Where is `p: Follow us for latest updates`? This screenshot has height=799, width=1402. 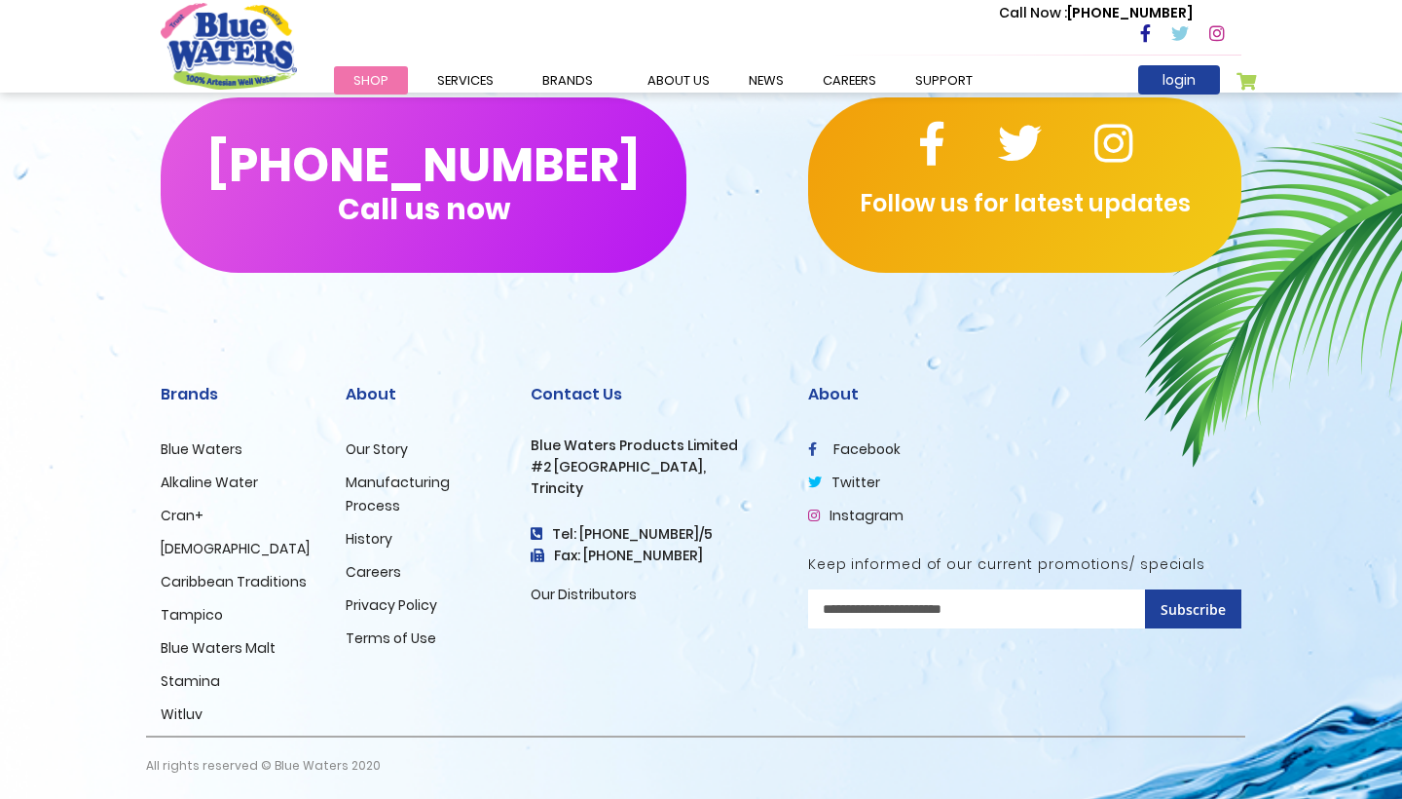
p: Follow us for latest updates is located at coordinates (1024, 204).